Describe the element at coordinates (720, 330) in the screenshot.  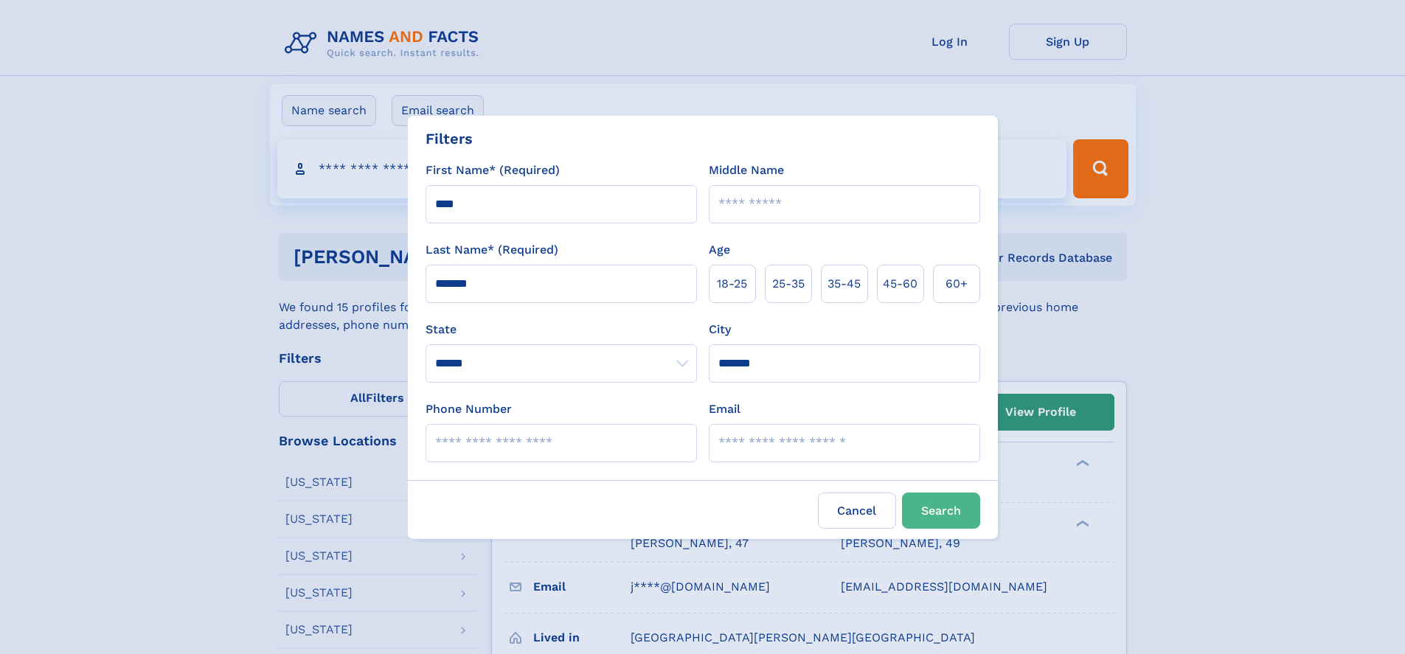
I see `label: City` at that location.